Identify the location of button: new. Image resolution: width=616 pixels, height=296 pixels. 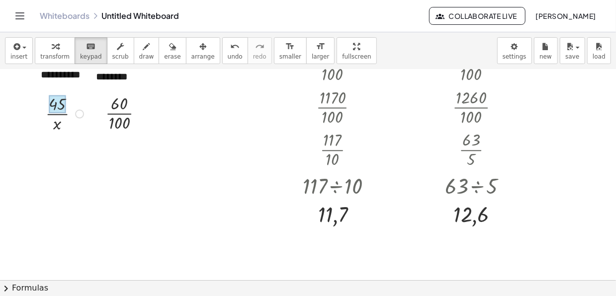
(546, 51).